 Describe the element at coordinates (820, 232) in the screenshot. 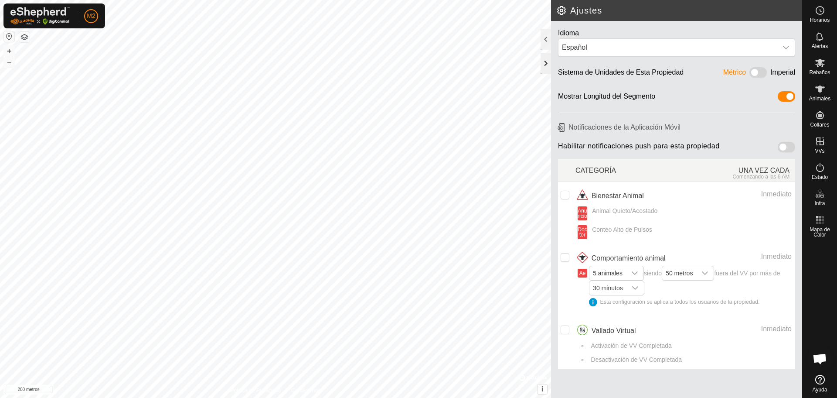

I see `font: Mapa de Calor` at that location.